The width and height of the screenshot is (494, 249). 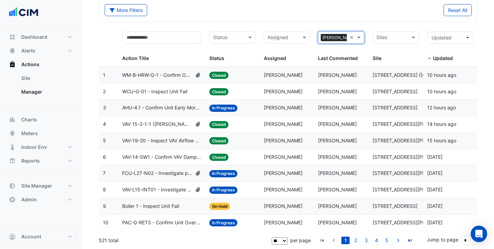 I want to click on button: Dashboard, so click(x=41, y=37).